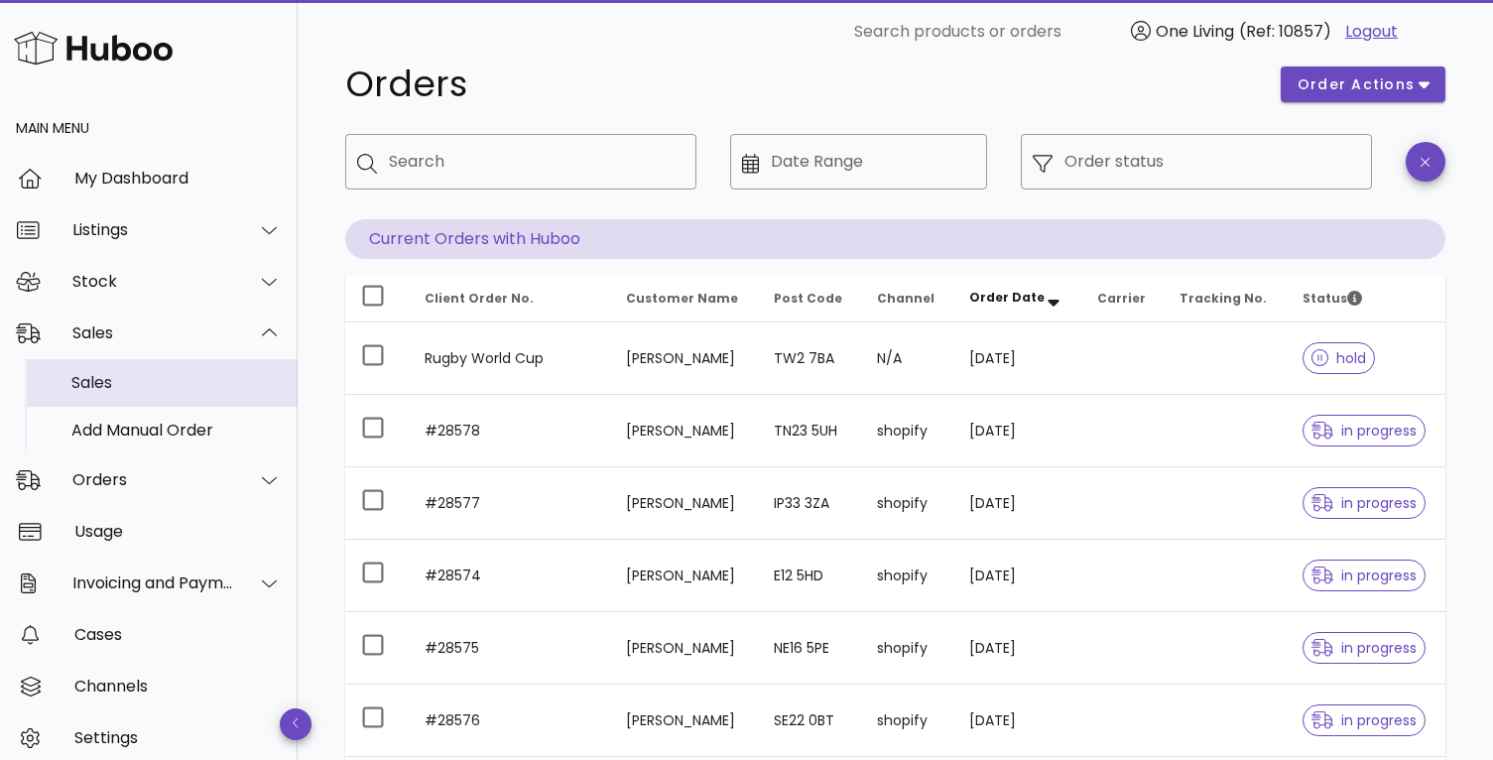 This screenshot has width=1493, height=760. What do you see at coordinates (178, 737) in the screenshot?
I see `div: Settings` at bounding box center [178, 737].